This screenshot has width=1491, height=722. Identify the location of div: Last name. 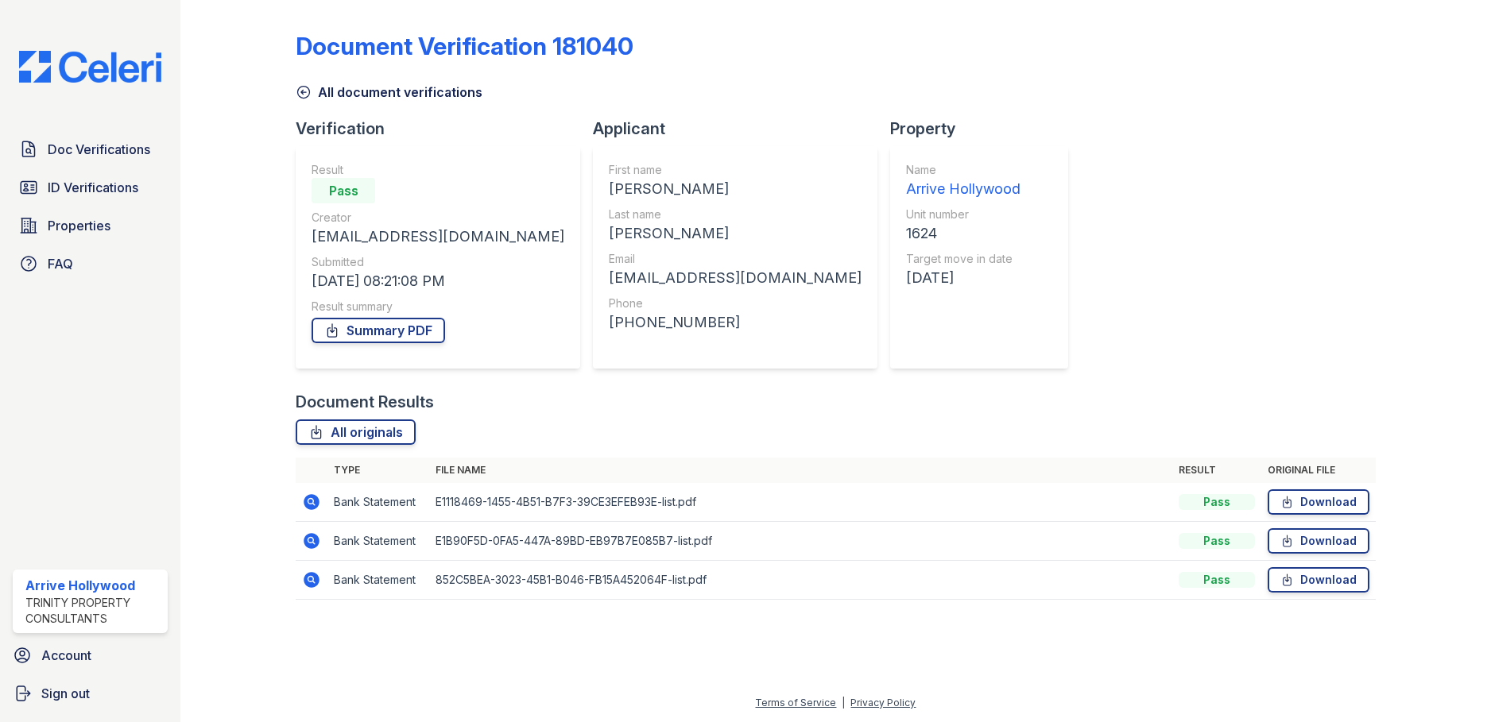
(735, 215).